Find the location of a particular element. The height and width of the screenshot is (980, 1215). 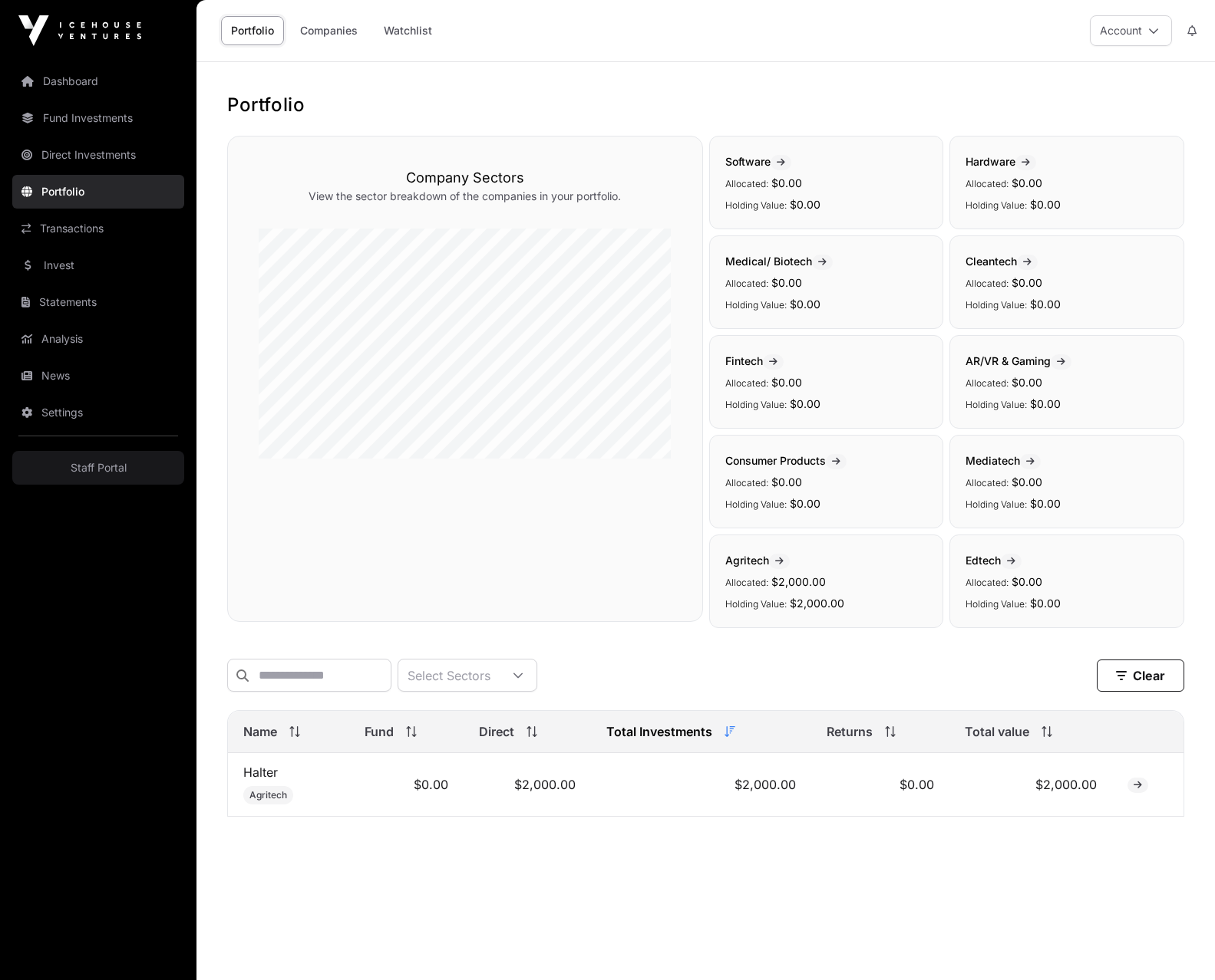

span: AR/VR & Gaming is located at coordinates (1019, 360).